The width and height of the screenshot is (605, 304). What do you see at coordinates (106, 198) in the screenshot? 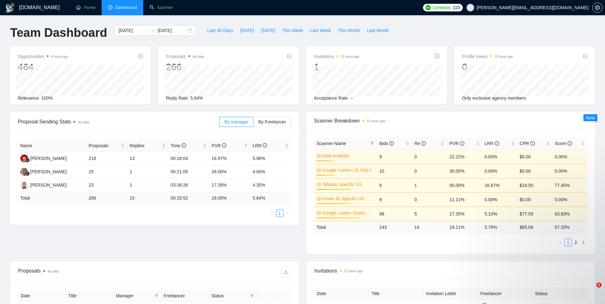
I see `td: 266` at bounding box center [106, 198].